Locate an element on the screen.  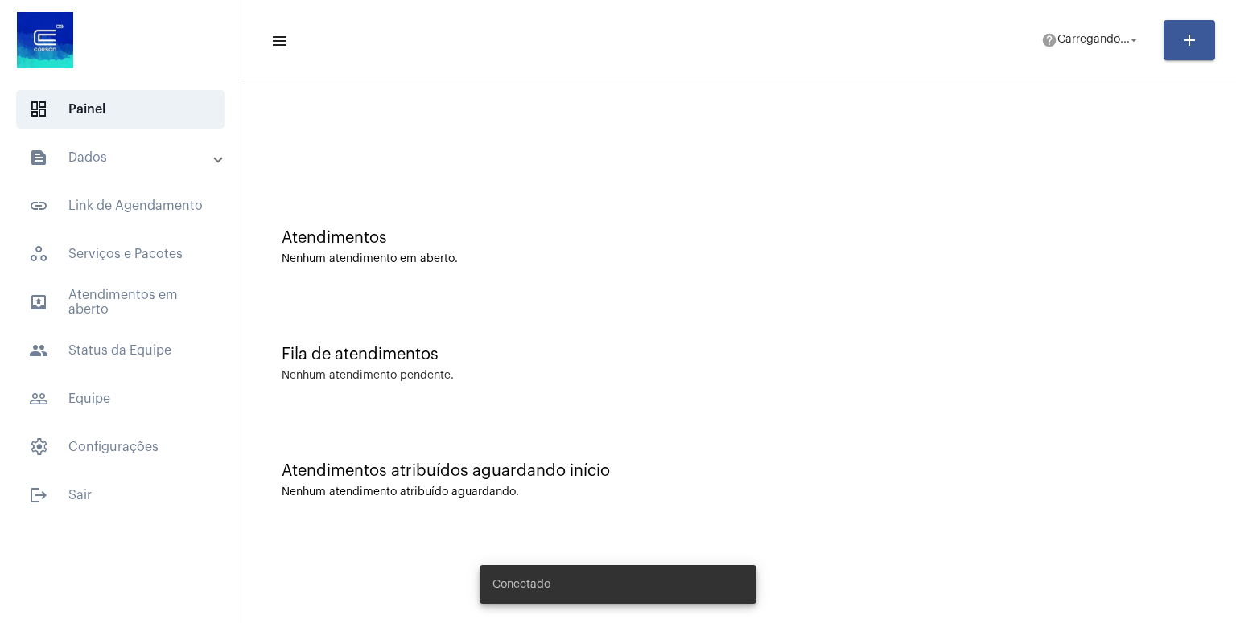
span: Serviços e Pacotes is located at coordinates (120, 254).